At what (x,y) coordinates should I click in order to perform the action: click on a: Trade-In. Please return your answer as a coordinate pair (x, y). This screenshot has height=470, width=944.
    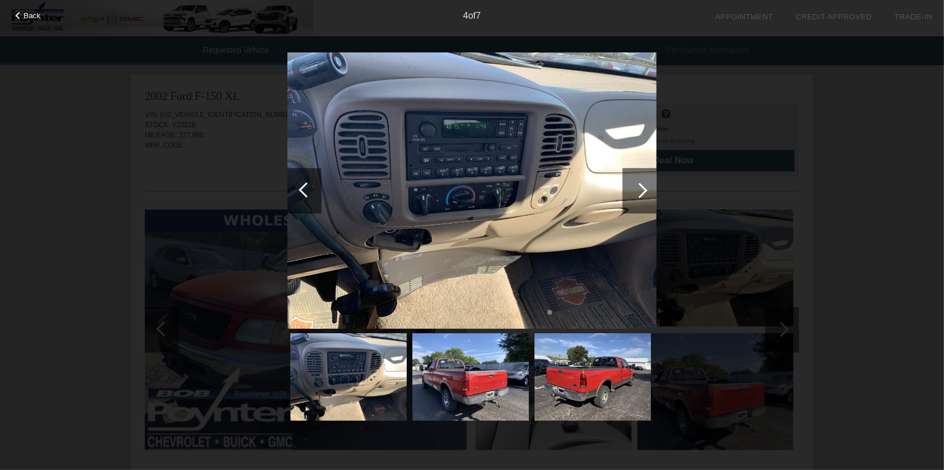
    Looking at the image, I should click on (914, 16).